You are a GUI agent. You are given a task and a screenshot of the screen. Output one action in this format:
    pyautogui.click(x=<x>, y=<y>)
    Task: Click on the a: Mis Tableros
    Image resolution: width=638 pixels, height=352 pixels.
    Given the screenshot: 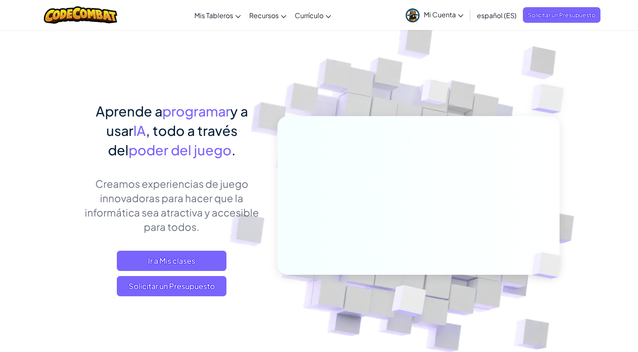 What is the action you would take?
    pyautogui.click(x=218, y=15)
    